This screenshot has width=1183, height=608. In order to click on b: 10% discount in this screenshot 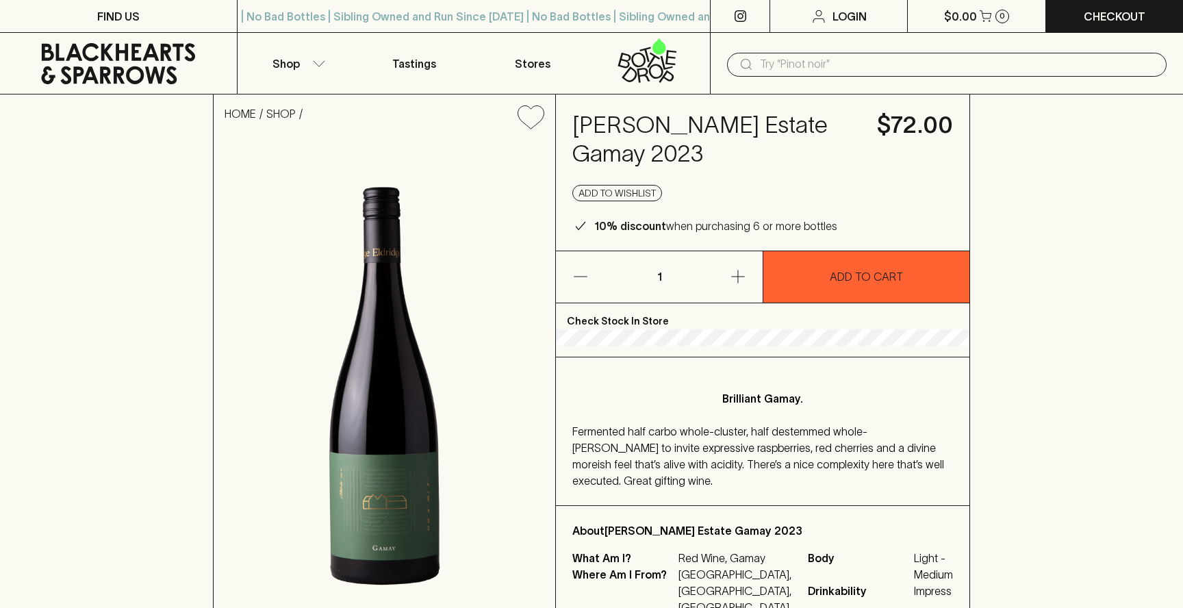, I will do `click(630, 226)`.